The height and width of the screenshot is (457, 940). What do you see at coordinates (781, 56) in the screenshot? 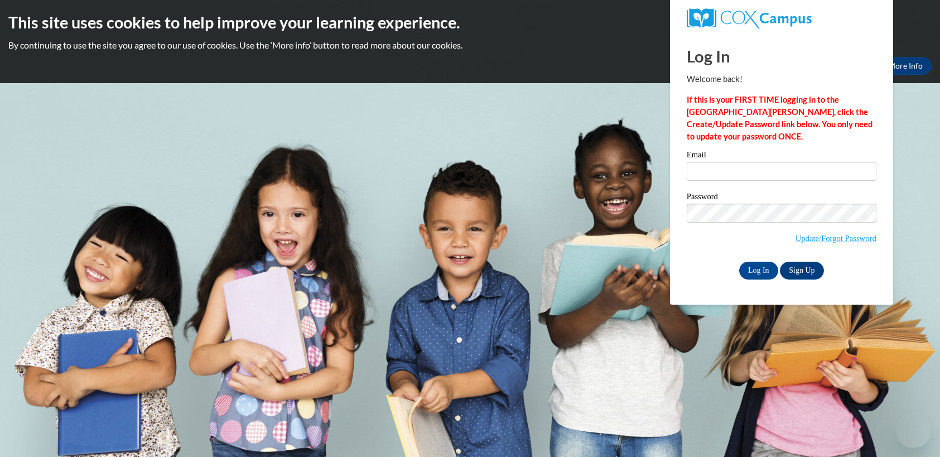
I see `h1: Log In` at bounding box center [781, 56].